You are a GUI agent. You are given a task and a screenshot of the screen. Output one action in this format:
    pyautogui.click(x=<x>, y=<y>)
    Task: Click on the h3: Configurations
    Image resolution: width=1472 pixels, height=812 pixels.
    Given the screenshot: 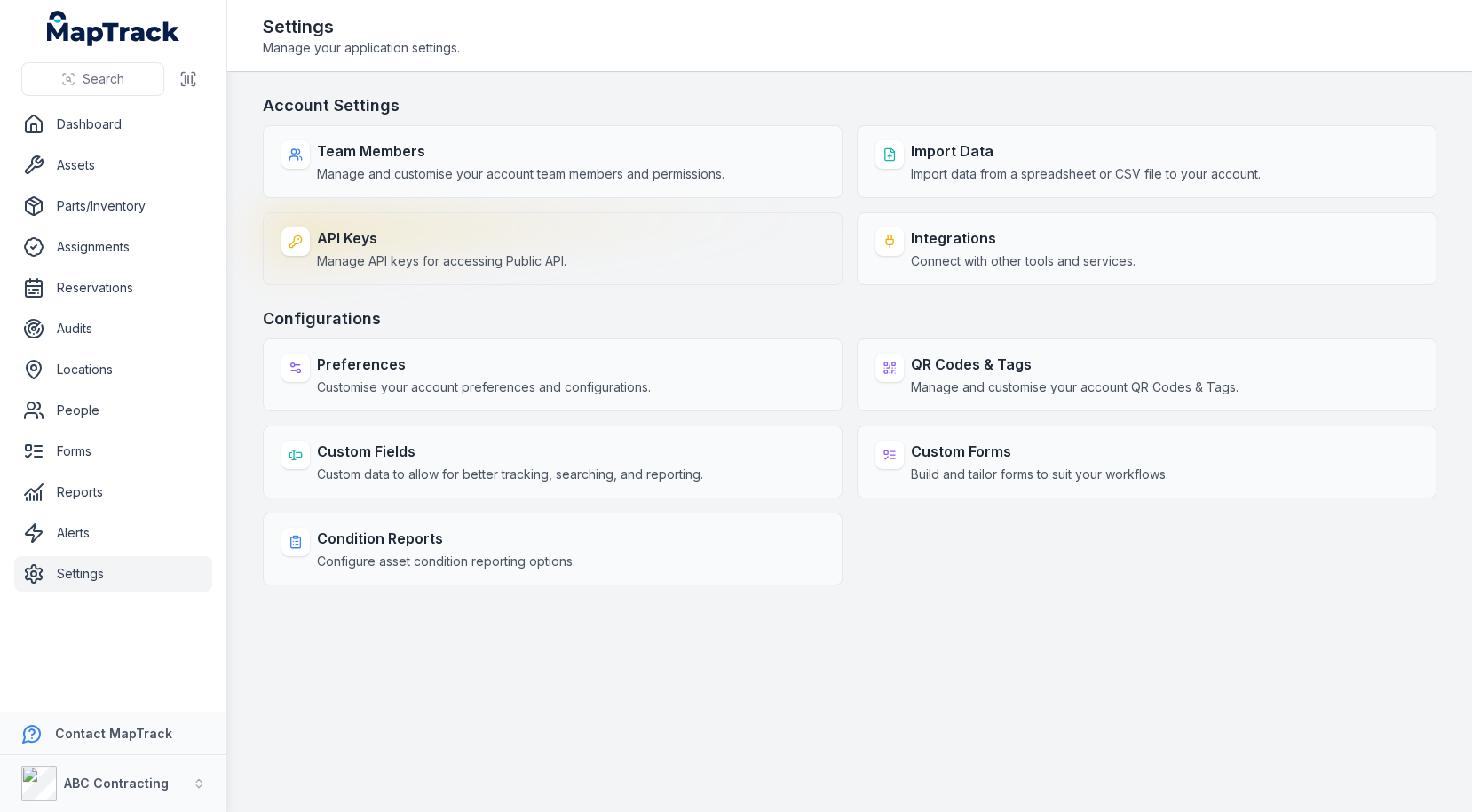 What is the action you would take?
    pyautogui.click(x=850, y=319)
    